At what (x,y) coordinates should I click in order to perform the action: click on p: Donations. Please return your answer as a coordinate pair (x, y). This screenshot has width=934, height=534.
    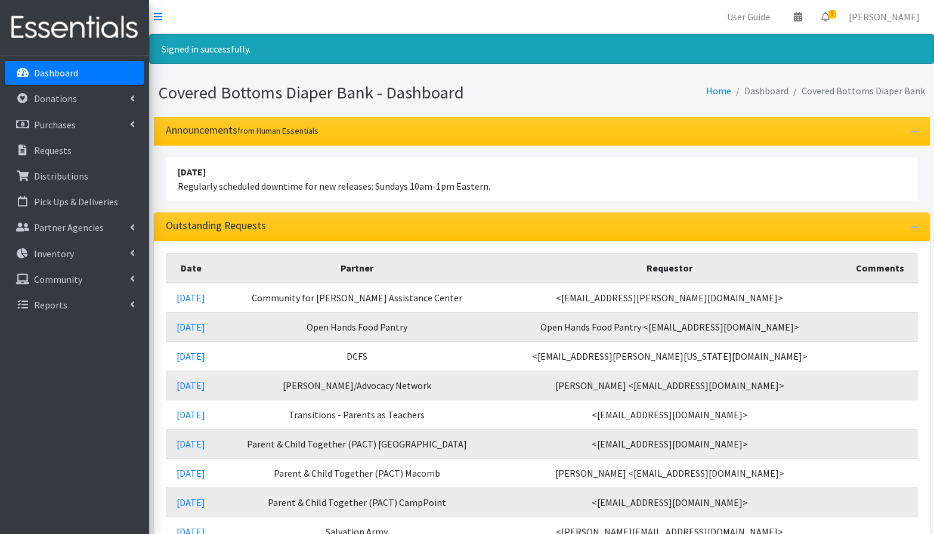
    Looking at the image, I should click on (55, 98).